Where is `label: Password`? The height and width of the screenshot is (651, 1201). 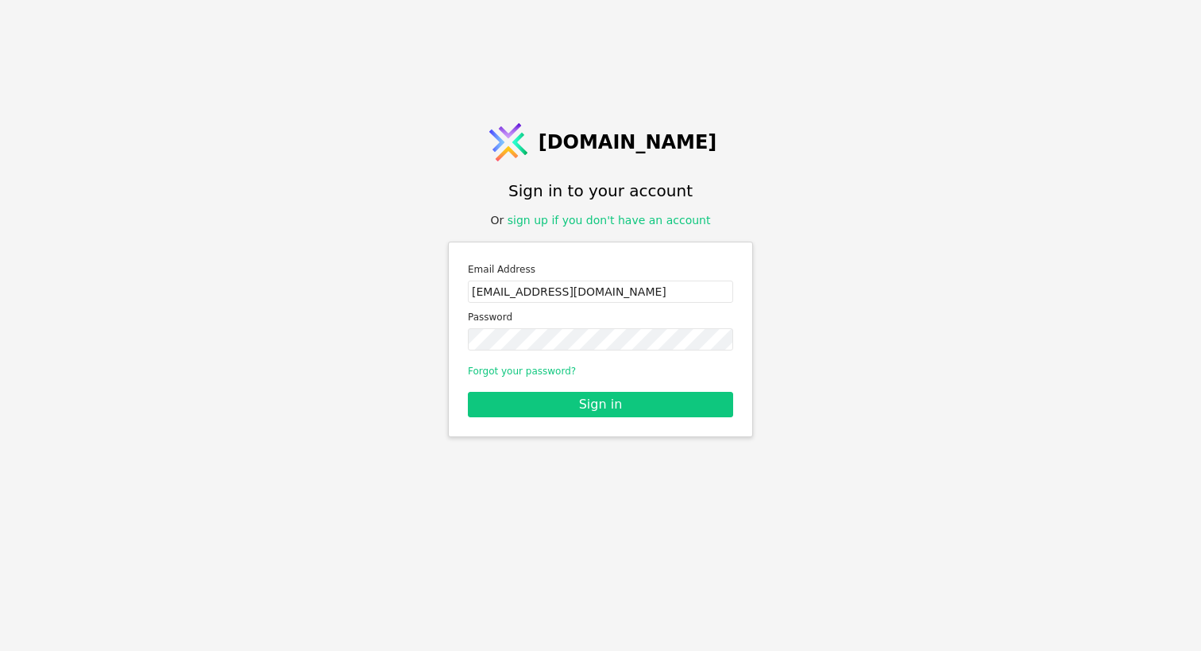
label: Password is located at coordinates (601, 317).